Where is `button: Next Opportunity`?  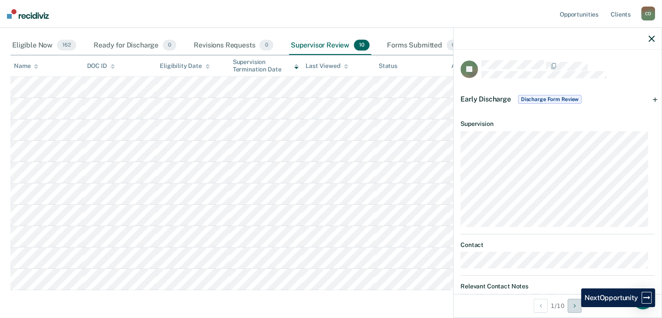
button: Next Opportunity is located at coordinates (575, 306).